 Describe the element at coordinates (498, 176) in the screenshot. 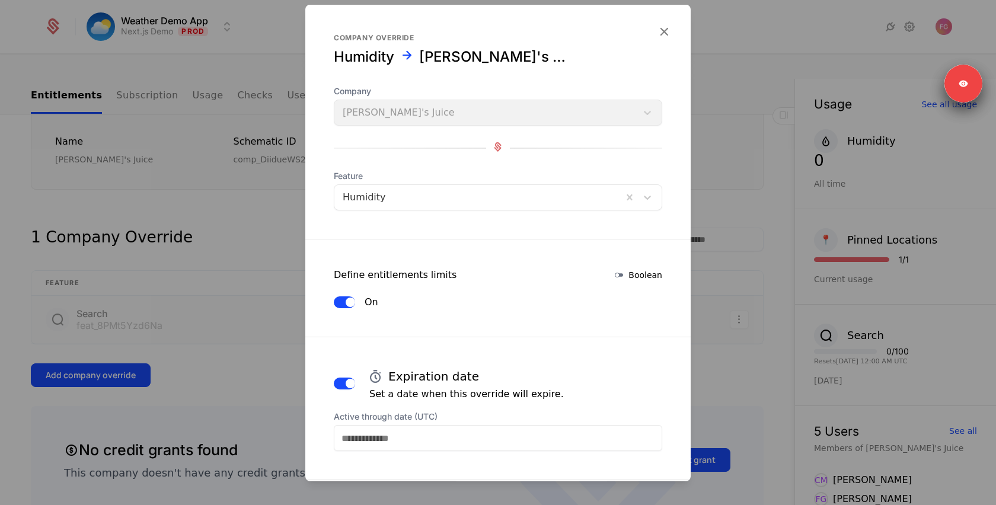

I see `span: Feature` at that location.